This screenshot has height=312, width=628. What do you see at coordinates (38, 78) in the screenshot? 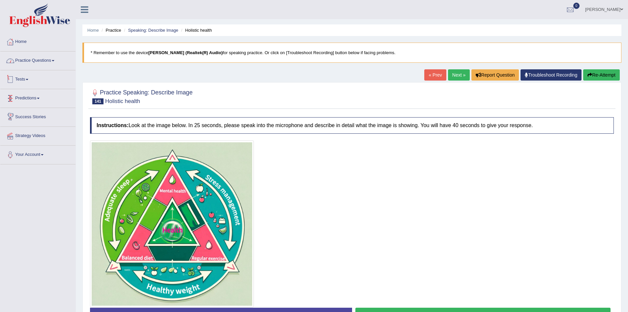
I see `a: Tests` at bounding box center [38, 78].